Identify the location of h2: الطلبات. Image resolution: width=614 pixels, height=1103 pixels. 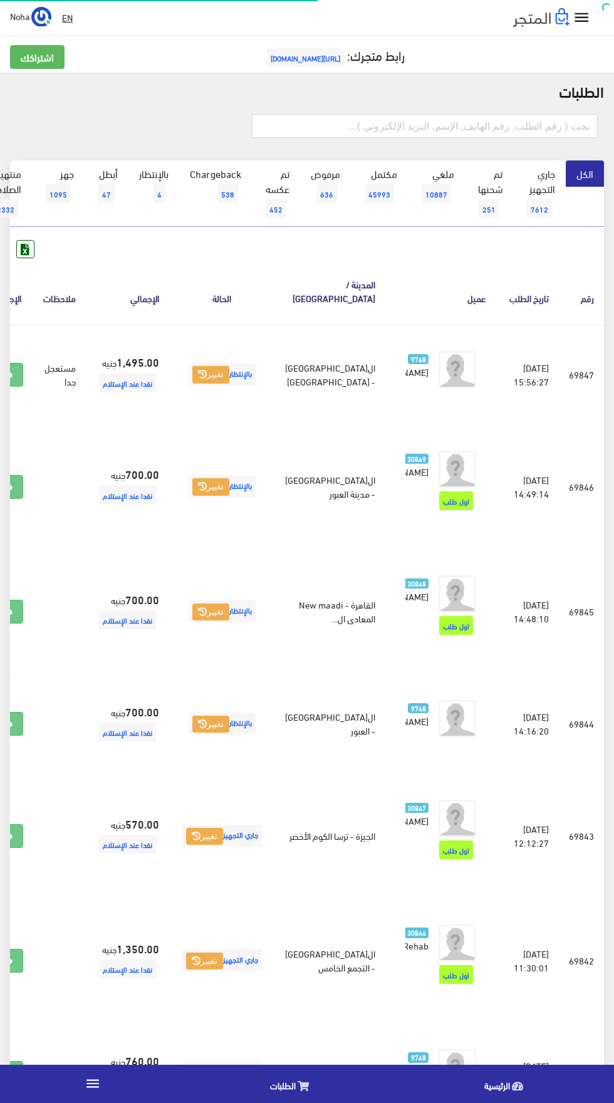
(307, 91).